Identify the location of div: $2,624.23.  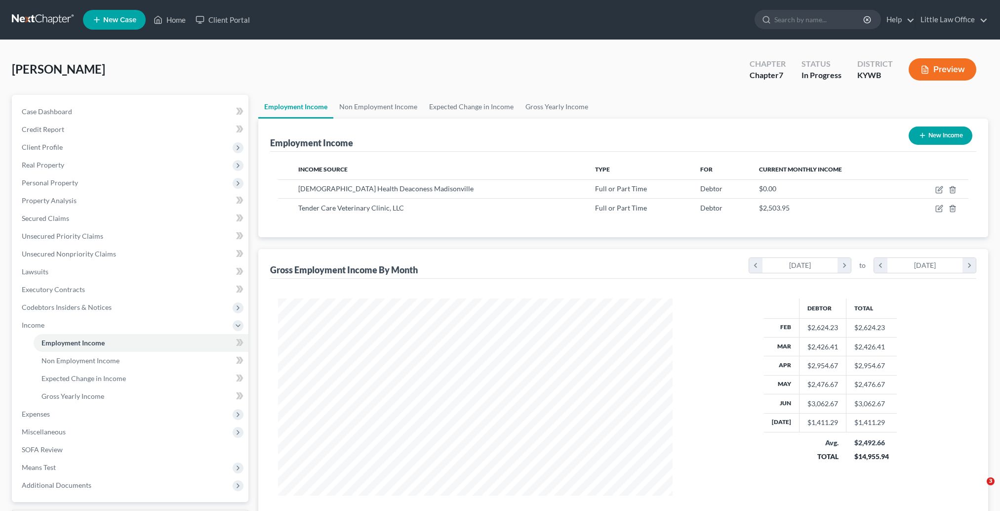
(823, 327).